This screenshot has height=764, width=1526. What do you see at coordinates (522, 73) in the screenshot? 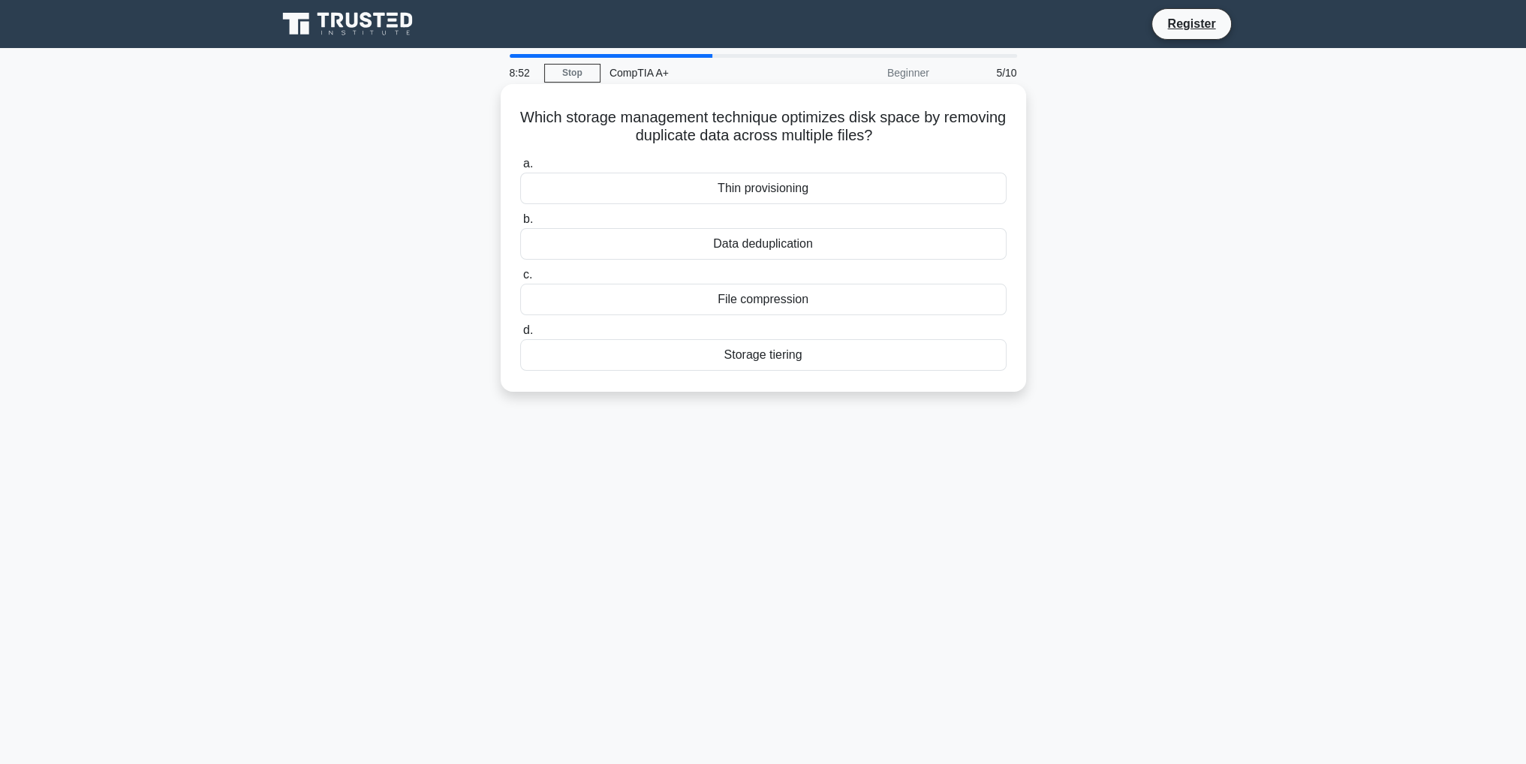
I see `div: 8:52` at bounding box center [522, 73].